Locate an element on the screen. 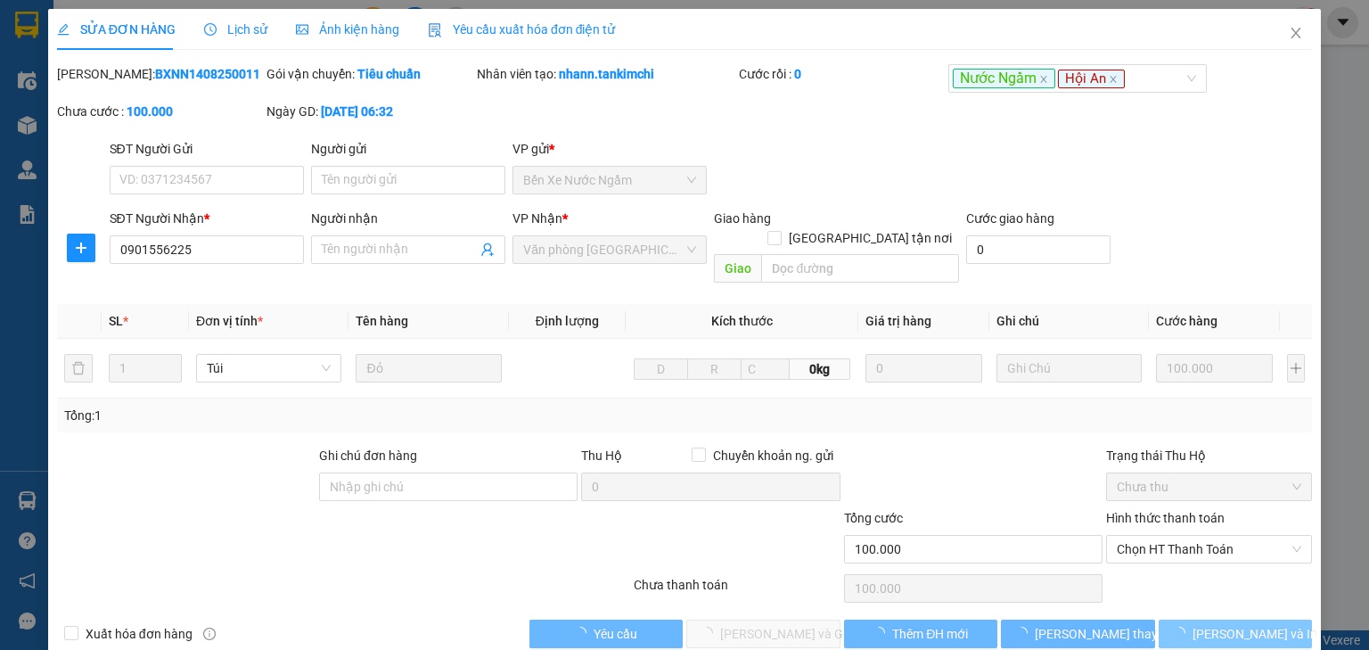  span: Kích thước is located at coordinates (742, 321).